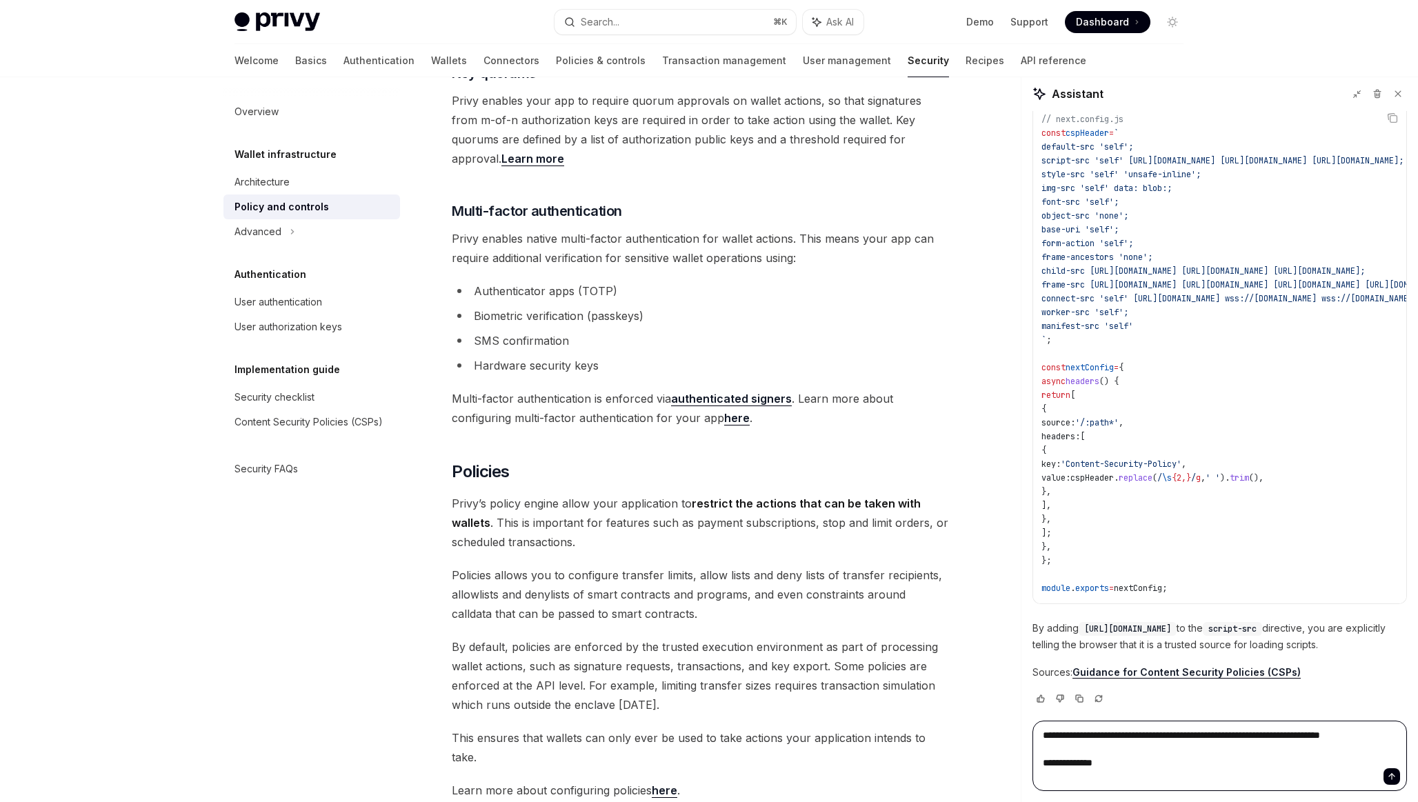 The width and height of the screenshot is (1418, 802). I want to click on a: Guidance for Content Security Policies (CSPs), so click(1187, 673).